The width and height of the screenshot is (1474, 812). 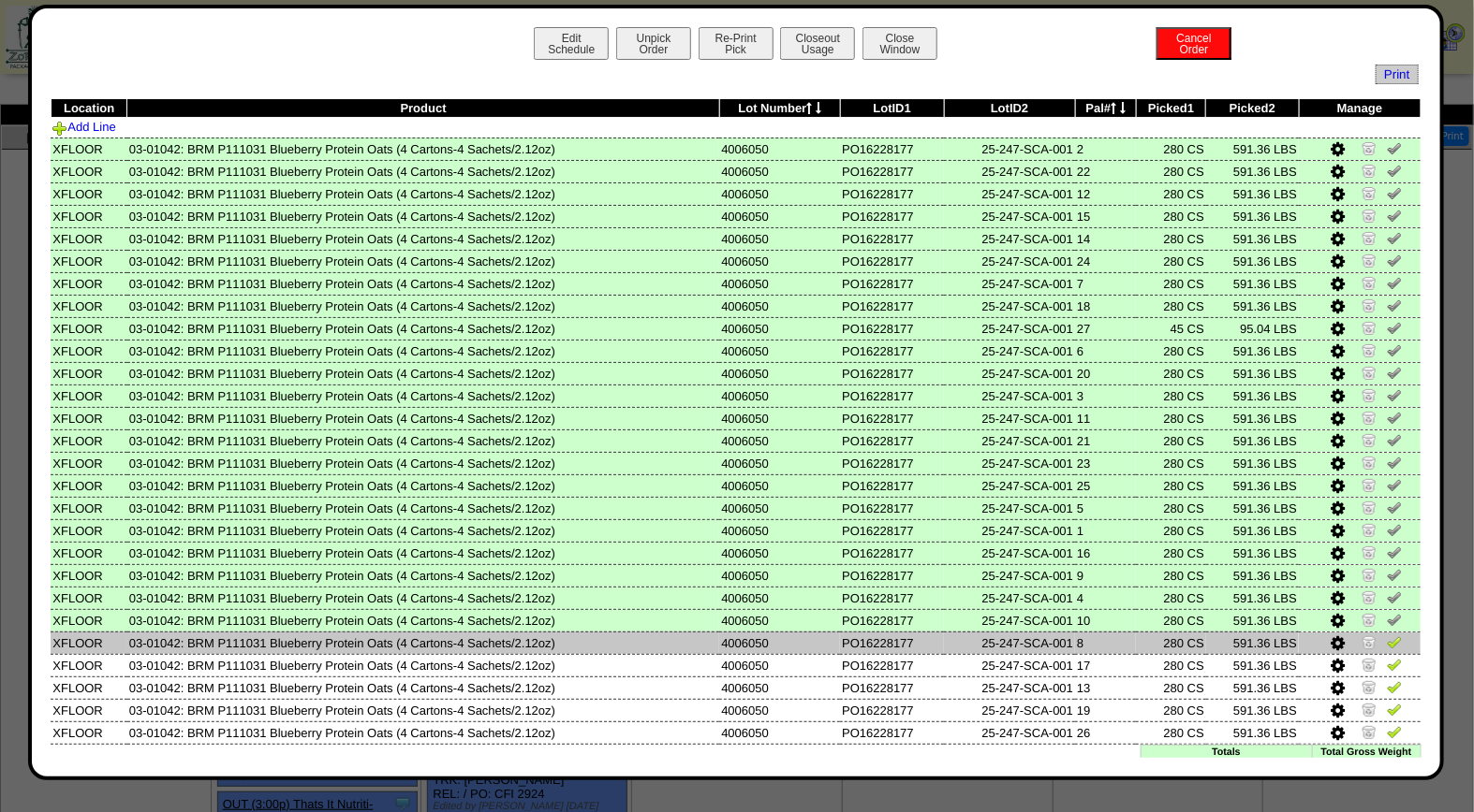 I want to click on th: Manage, so click(x=1359, y=109).